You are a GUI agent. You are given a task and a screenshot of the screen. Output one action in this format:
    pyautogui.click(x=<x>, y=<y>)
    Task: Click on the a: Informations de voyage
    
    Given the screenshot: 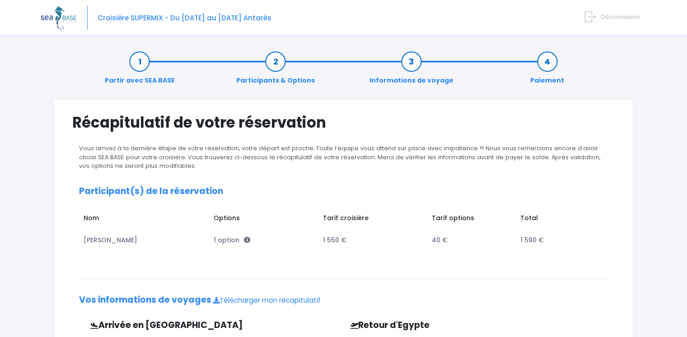 What is the action you would take?
    pyautogui.click(x=411, y=71)
    